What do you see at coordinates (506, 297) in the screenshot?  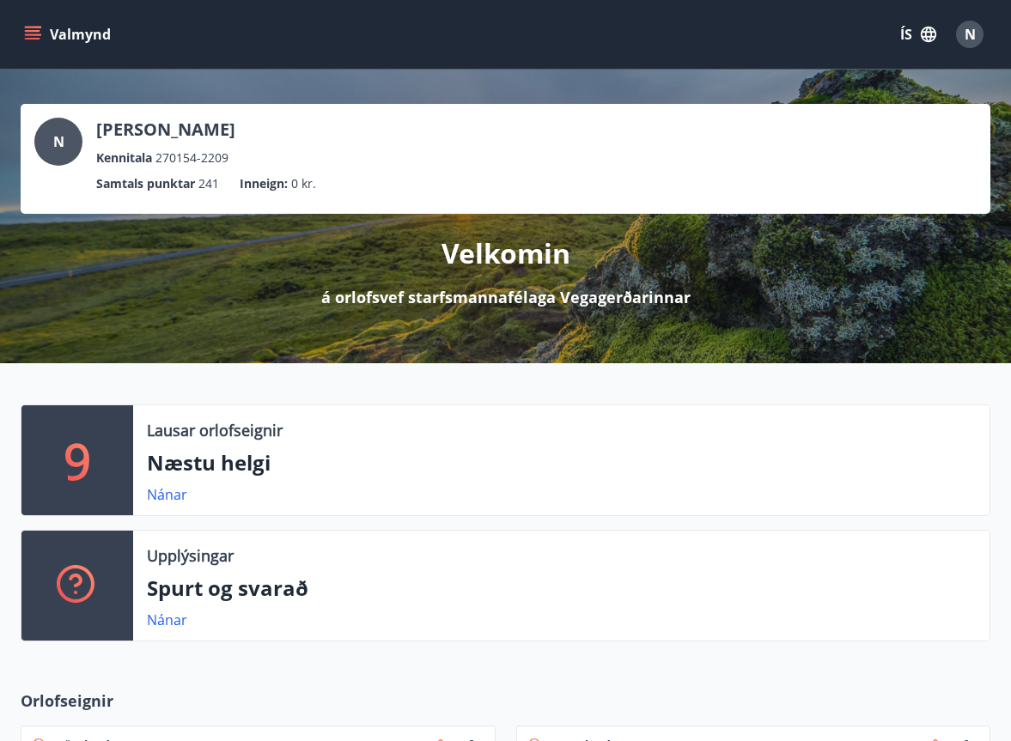 I see `p: á orlofsvef starfsmannafélaga Vegagerðarinnar` at bounding box center [506, 297].